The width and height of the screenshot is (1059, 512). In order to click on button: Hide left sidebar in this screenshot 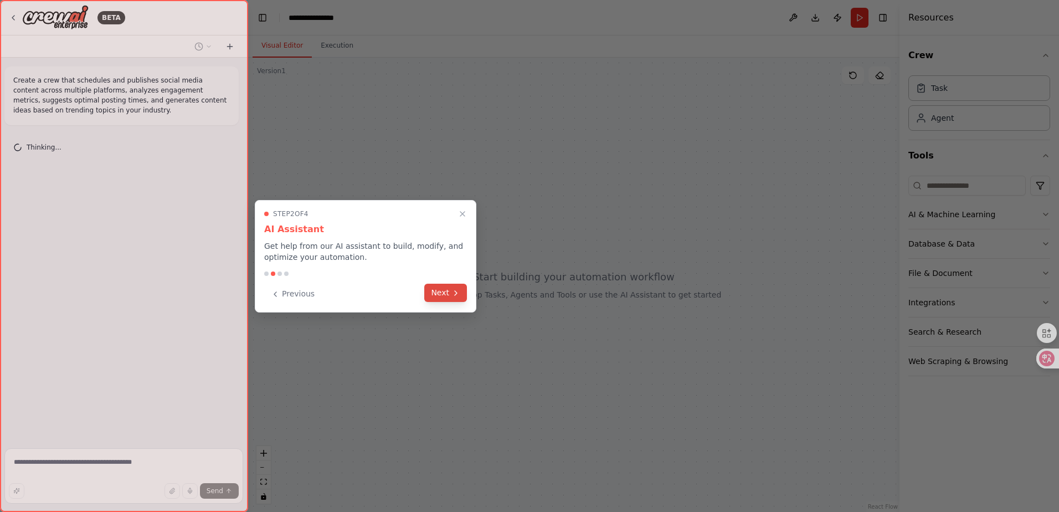, I will do `click(263, 18)`.